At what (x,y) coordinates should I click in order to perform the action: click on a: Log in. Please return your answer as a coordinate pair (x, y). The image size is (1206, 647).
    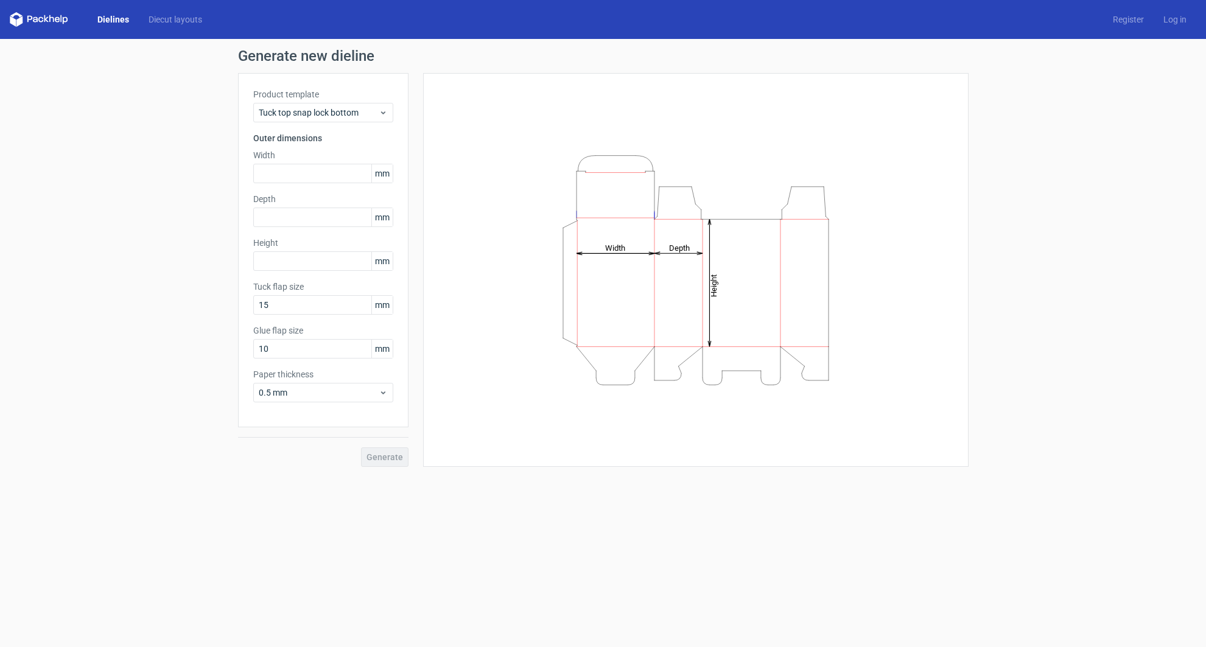
    Looking at the image, I should click on (1175, 19).